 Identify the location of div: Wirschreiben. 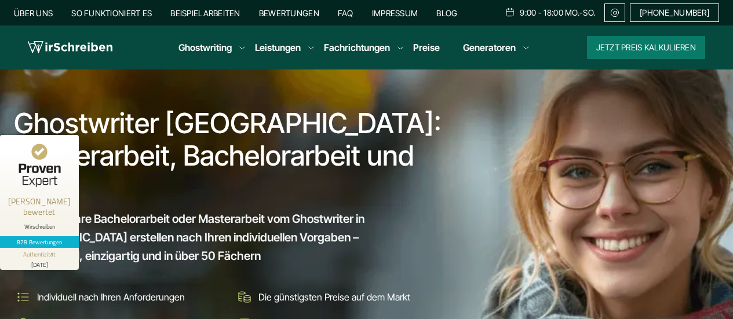
(39, 226).